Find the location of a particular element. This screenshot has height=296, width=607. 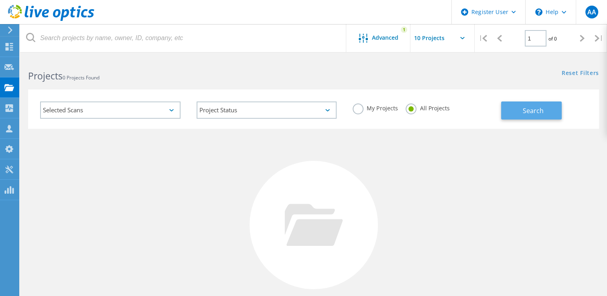

span: Advanced is located at coordinates (385, 38).